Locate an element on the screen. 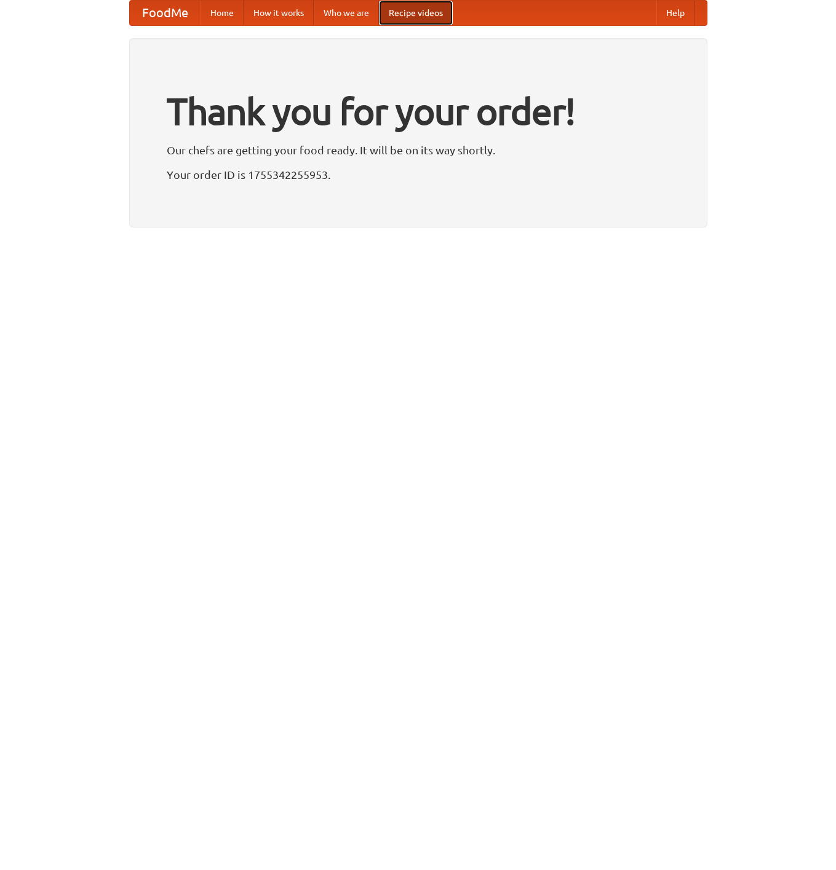 The height and width of the screenshot is (870, 836). p: Your order ID is 1755342255953. is located at coordinates (418, 175).